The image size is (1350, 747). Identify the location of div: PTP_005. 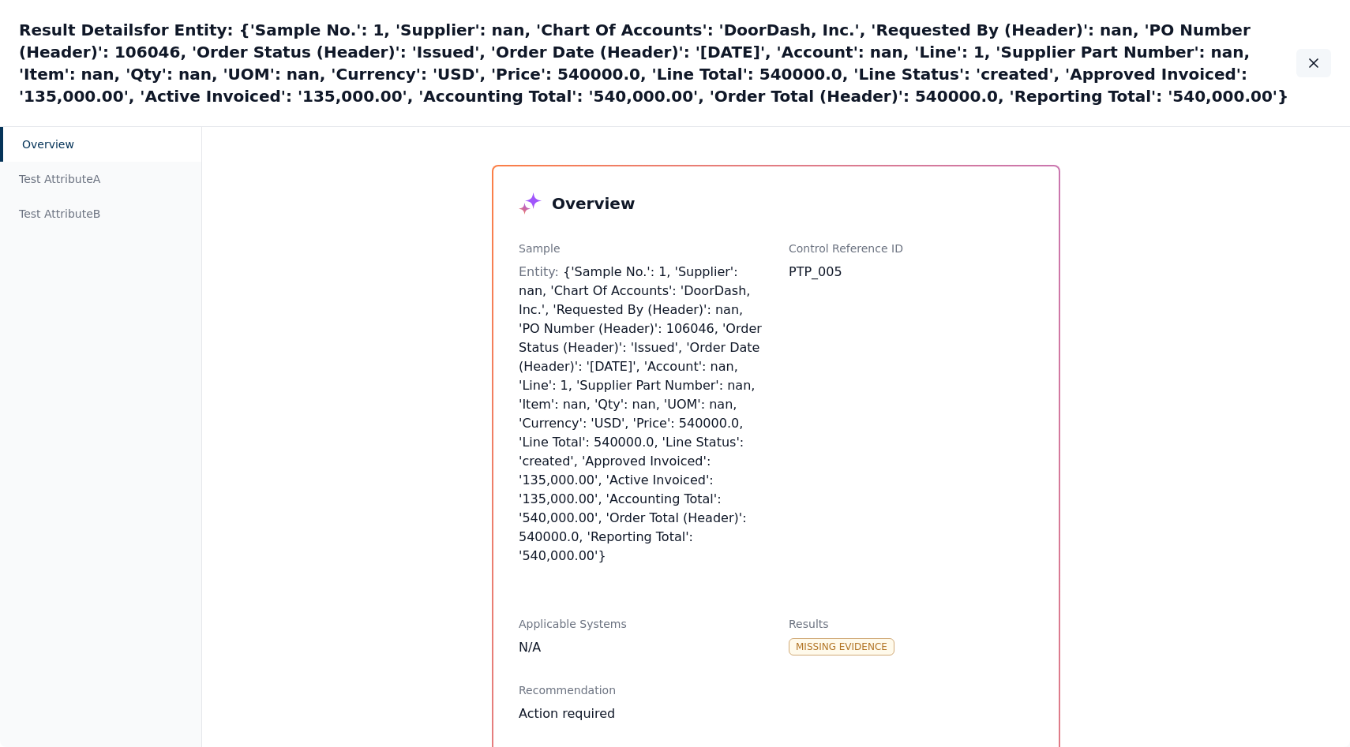
(911, 272).